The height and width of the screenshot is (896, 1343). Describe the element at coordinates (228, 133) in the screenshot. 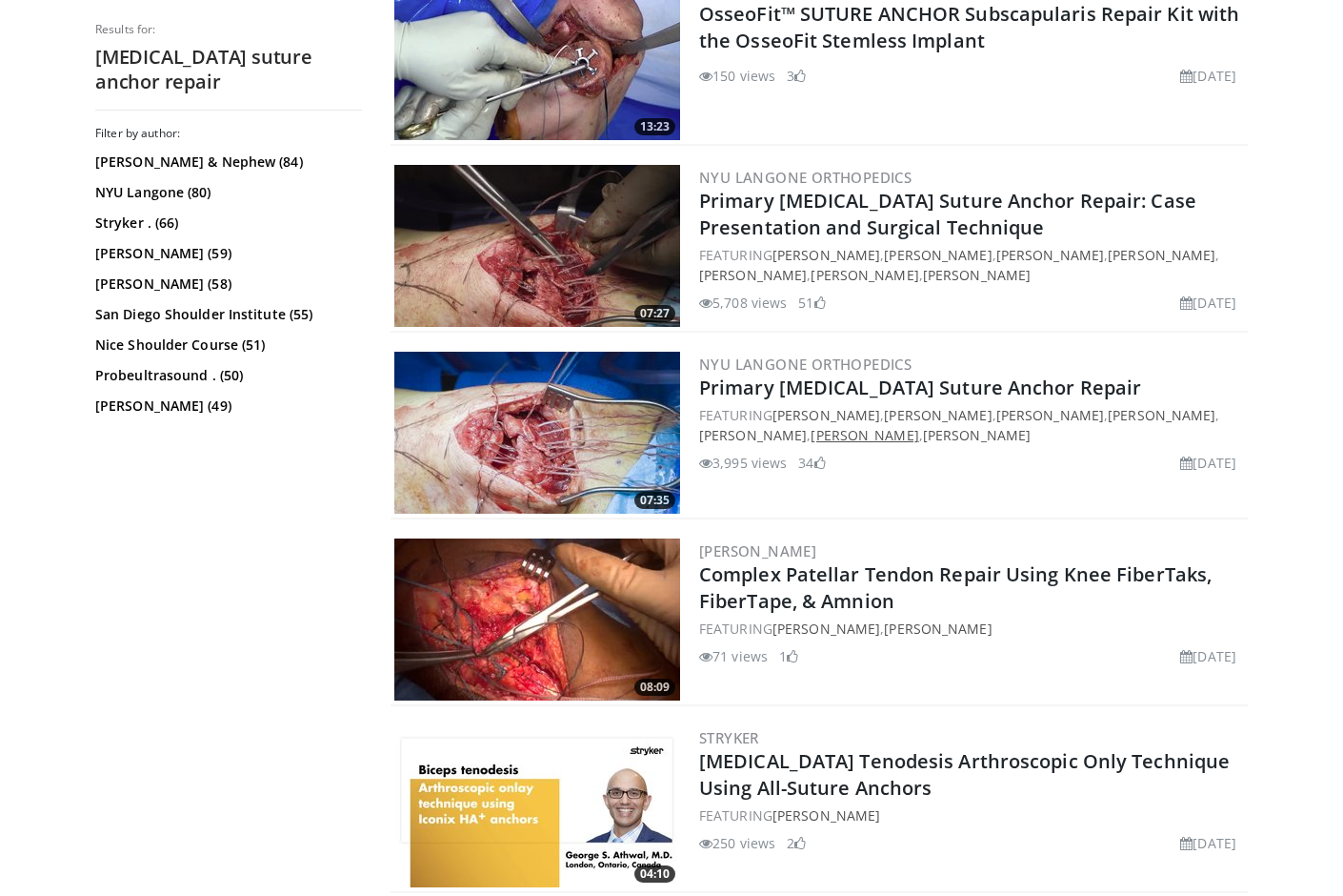

I see `h3: Filter by author:` at that location.